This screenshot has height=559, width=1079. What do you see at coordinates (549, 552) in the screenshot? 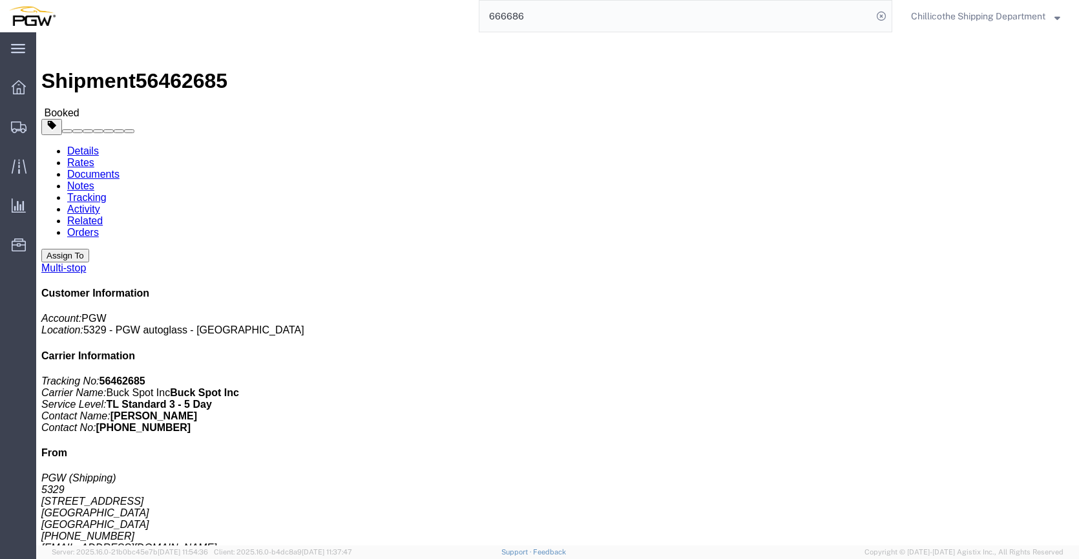
I see `a: Feedback` at bounding box center [549, 552].